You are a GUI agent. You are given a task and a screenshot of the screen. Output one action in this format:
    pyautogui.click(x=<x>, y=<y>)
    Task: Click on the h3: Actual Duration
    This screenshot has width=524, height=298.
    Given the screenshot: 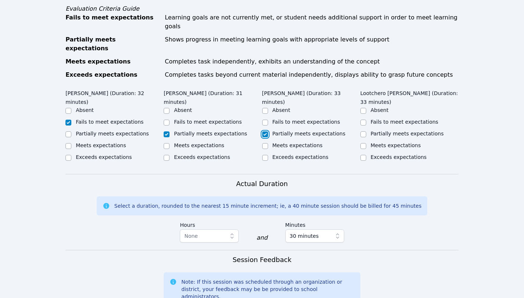 What is the action you would take?
    pyautogui.click(x=262, y=184)
    